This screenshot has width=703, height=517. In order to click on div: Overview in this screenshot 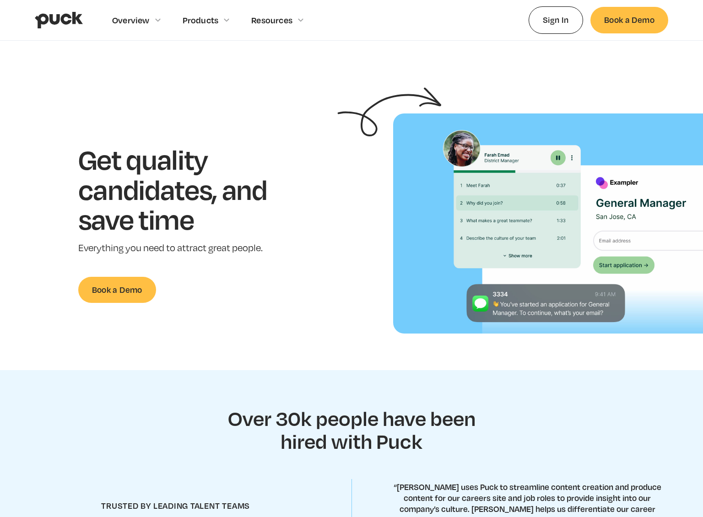, I will do `click(131, 20)`.